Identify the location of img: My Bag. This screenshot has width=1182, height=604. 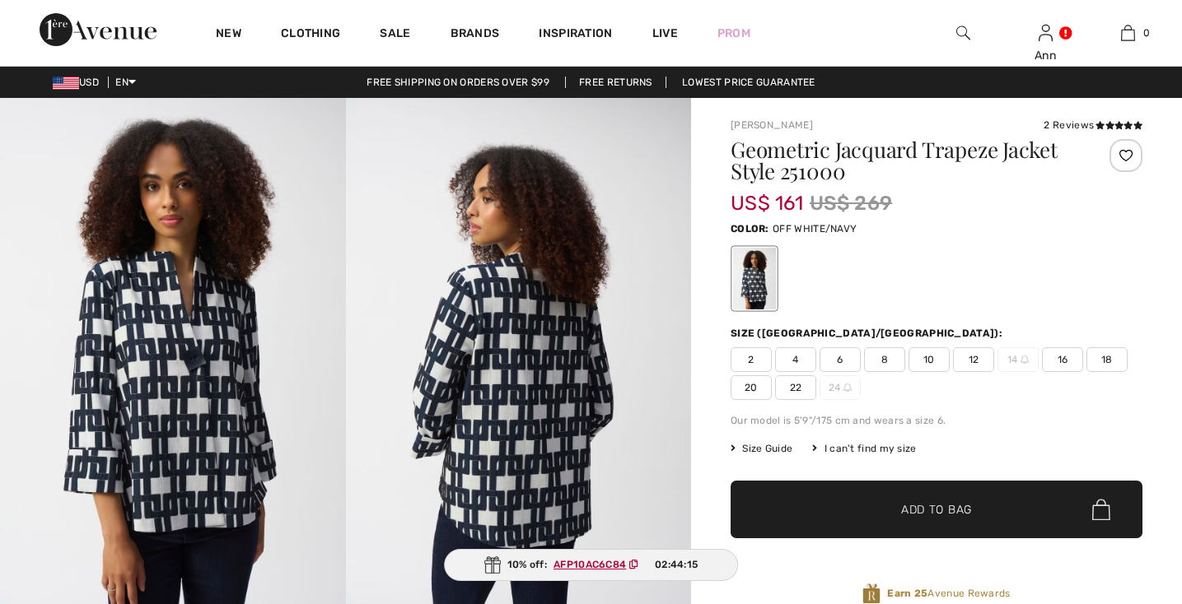
(1127, 33).